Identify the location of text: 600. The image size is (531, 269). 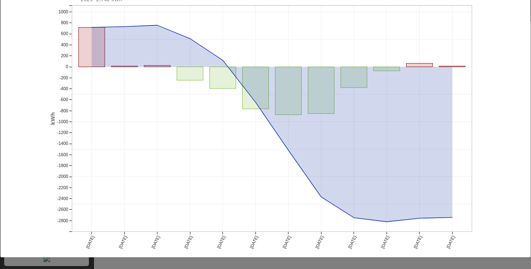
(64, 34).